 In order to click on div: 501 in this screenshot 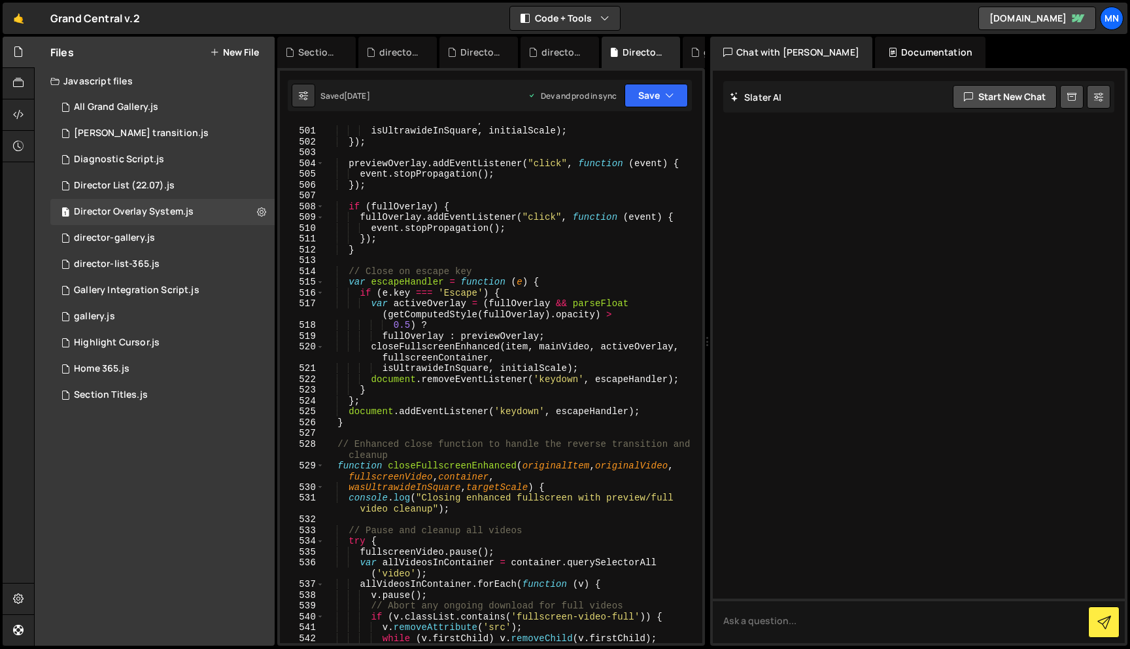, I will do `click(302, 131)`.